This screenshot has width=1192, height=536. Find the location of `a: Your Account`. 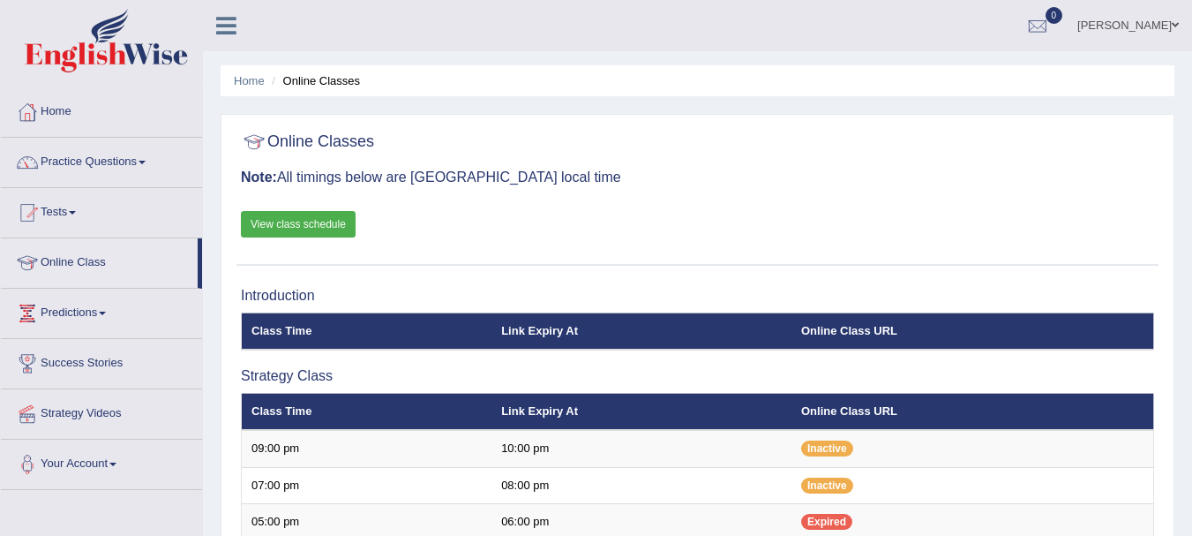

a: Your Account is located at coordinates (101, 462).